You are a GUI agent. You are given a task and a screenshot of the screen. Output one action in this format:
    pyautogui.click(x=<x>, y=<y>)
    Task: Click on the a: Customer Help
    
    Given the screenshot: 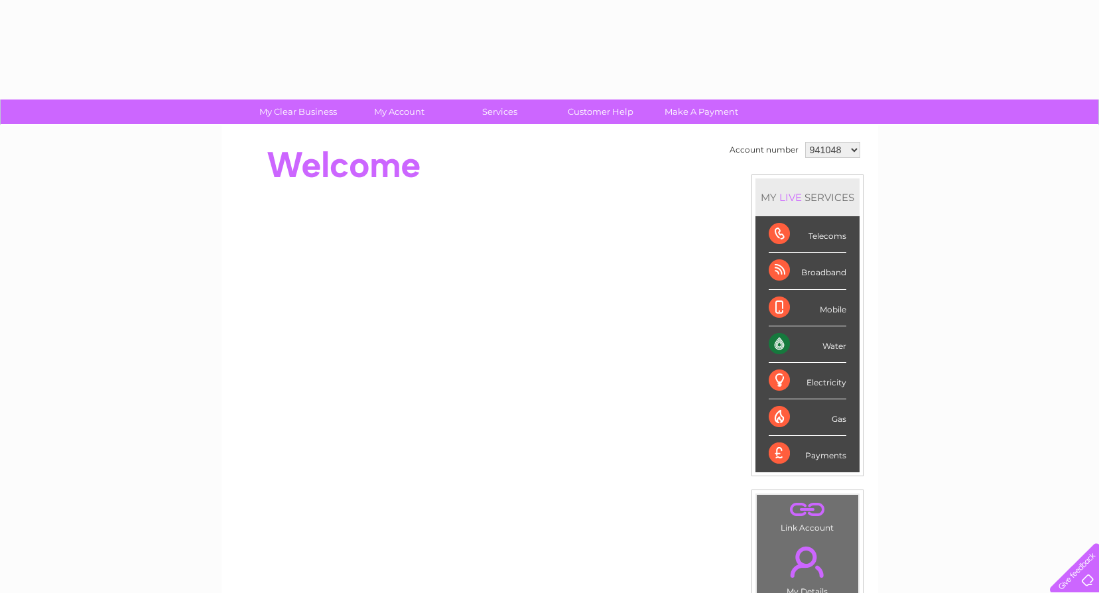 What is the action you would take?
    pyautogui.click(x=600, y=111)
    